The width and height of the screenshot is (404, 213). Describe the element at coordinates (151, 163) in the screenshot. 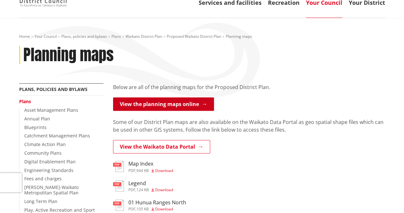

I see `h3: Map Index` at that location.